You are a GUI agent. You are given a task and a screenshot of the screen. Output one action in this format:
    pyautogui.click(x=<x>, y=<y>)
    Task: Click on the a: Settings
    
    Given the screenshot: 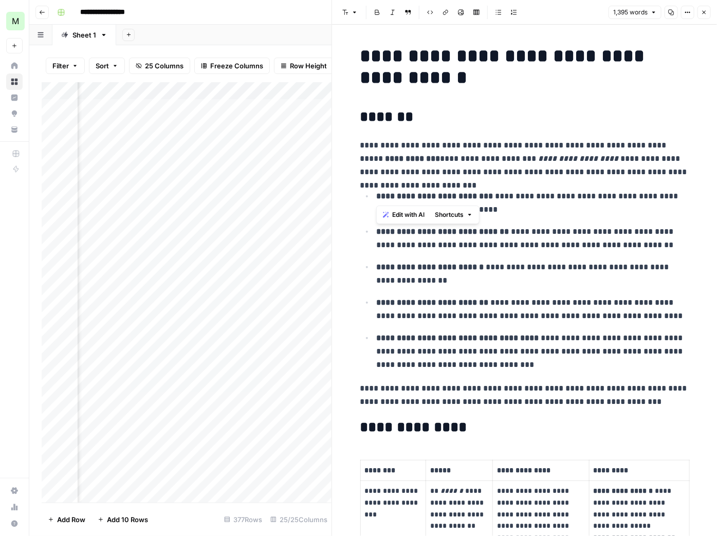 What is the action you would take?
    pyautogui.click(x=14, y=491)
    